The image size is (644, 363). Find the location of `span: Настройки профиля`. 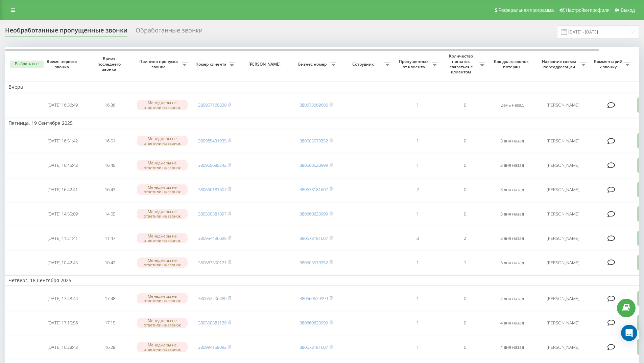

span: Настройки профиля is located at coordinates (588, 10).